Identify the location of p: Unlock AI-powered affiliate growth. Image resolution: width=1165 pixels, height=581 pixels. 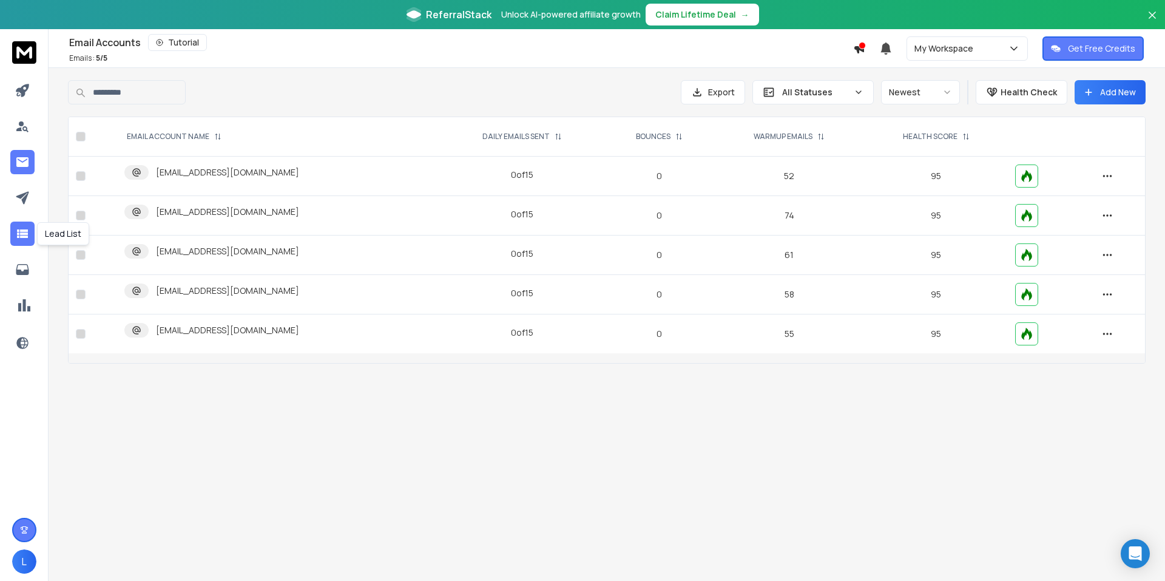
(571, 15).